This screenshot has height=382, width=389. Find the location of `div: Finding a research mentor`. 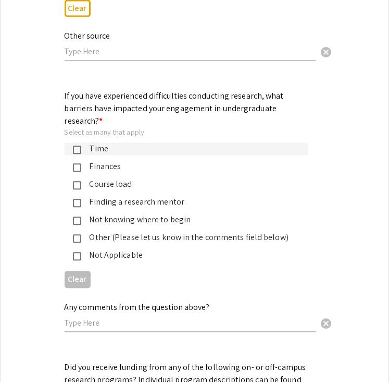

div: Finding a research mentor is located at coordinates (191, 202).